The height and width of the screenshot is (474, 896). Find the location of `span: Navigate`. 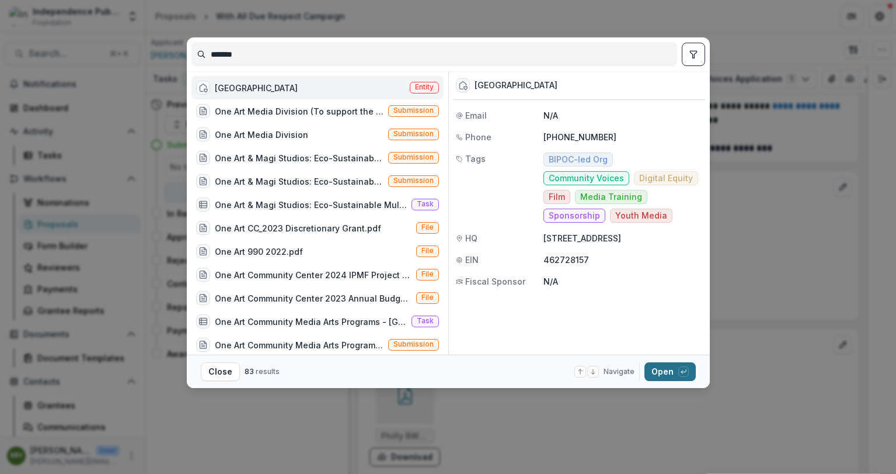

span: Navigate is located at coordinates (619, 371).